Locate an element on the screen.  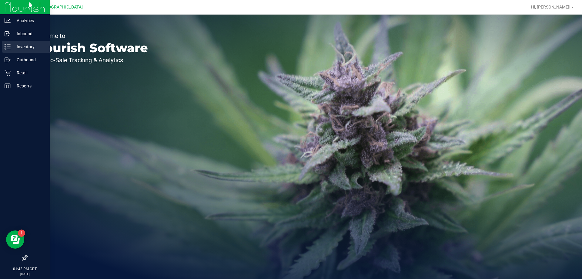
p: Inventory is located at coordinates (29, 47).